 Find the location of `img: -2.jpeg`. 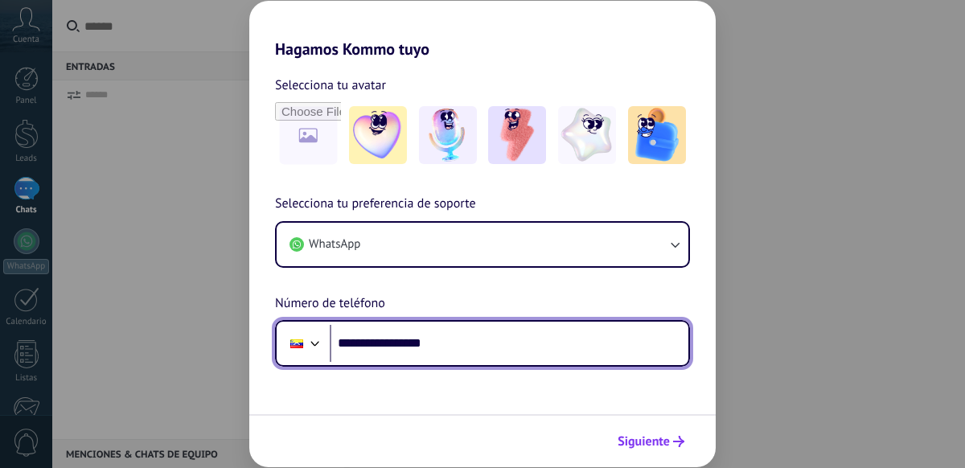

img: -2.jpeg is located at coordinates (448, 135).